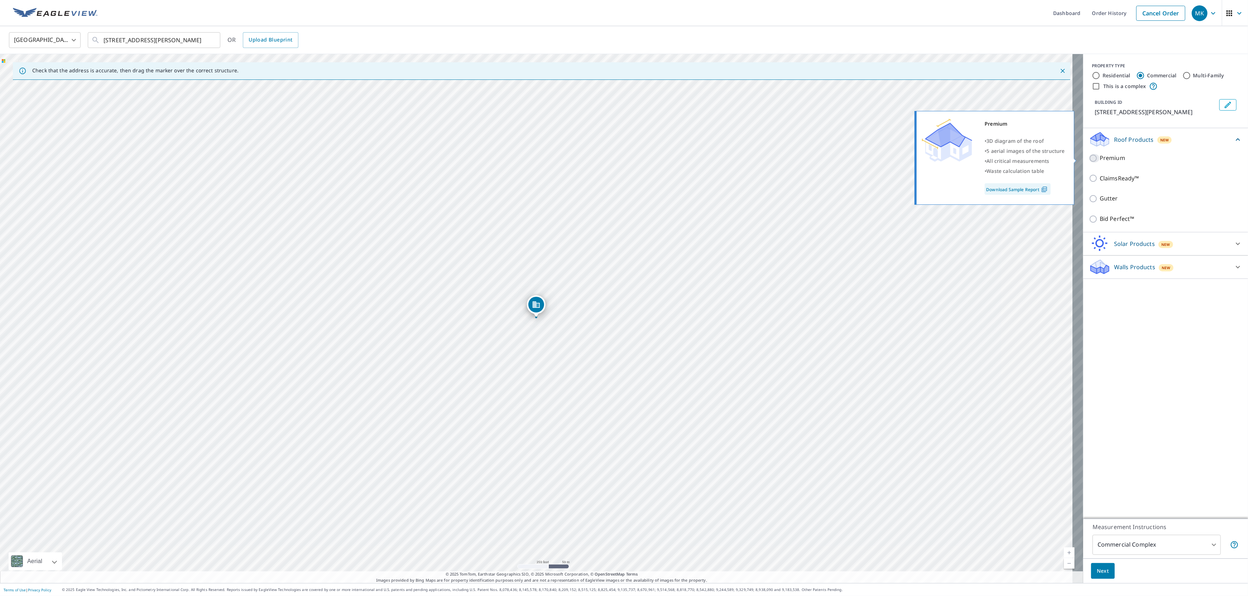 This screenshot has height=596, width=1248. I want to click on div: MK, so click(1200, 13).